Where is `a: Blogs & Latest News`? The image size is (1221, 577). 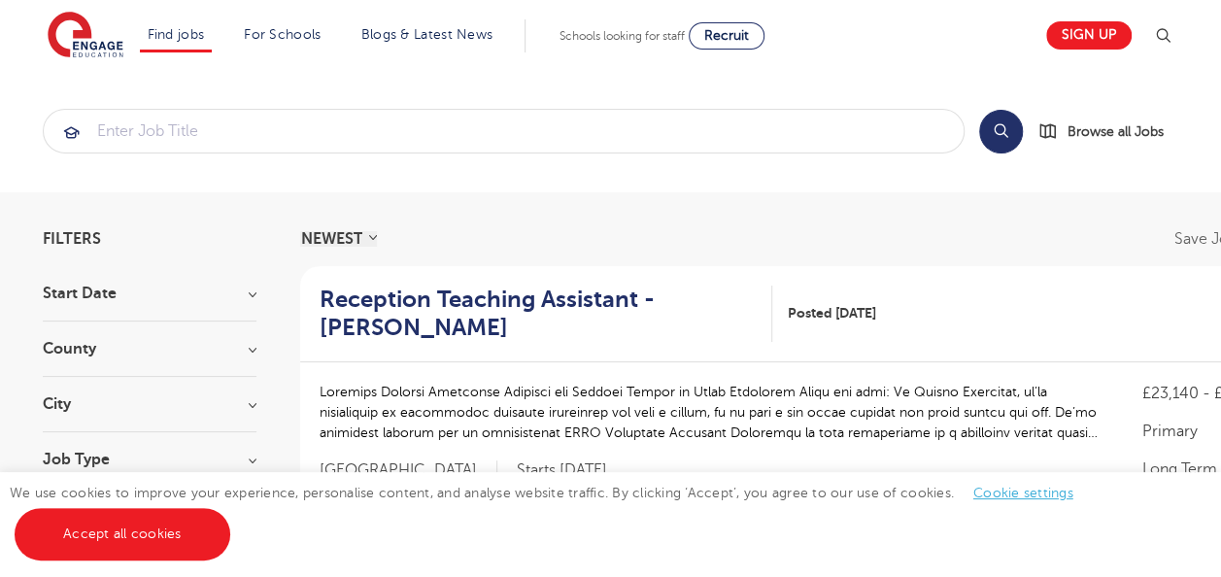
a: Blogs & Latest News is located at coordinates (428, 34).